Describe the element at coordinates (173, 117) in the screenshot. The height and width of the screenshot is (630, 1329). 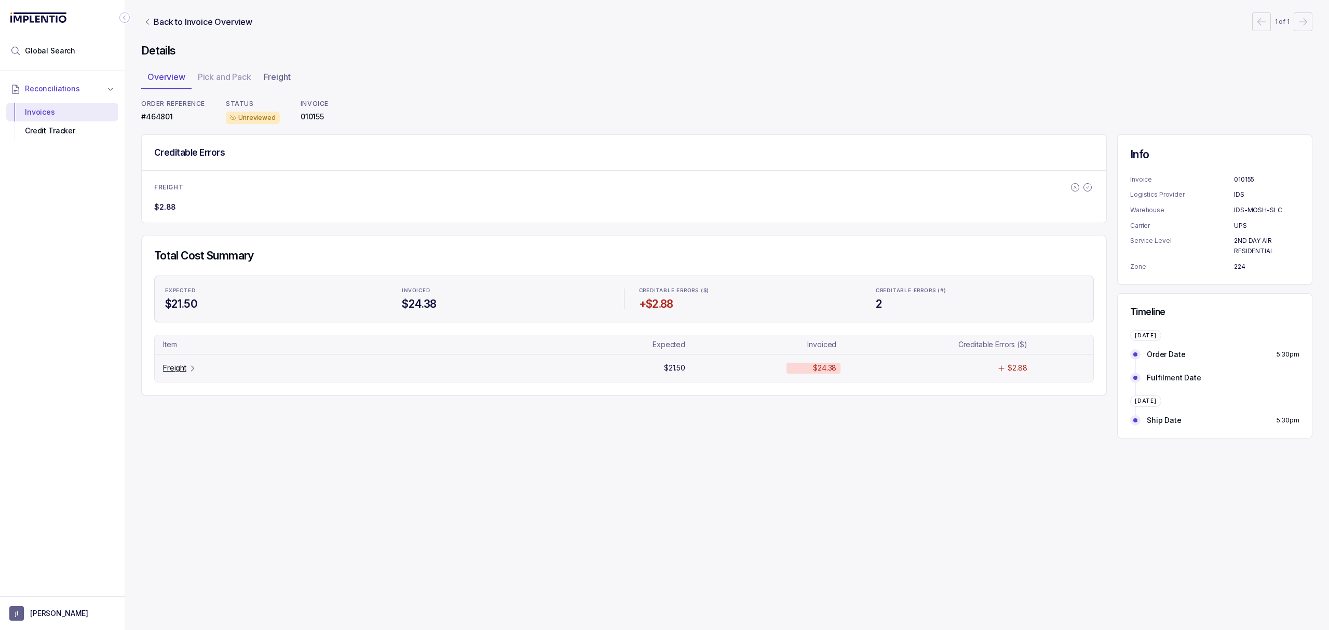
I see `p: #464801` at that location.